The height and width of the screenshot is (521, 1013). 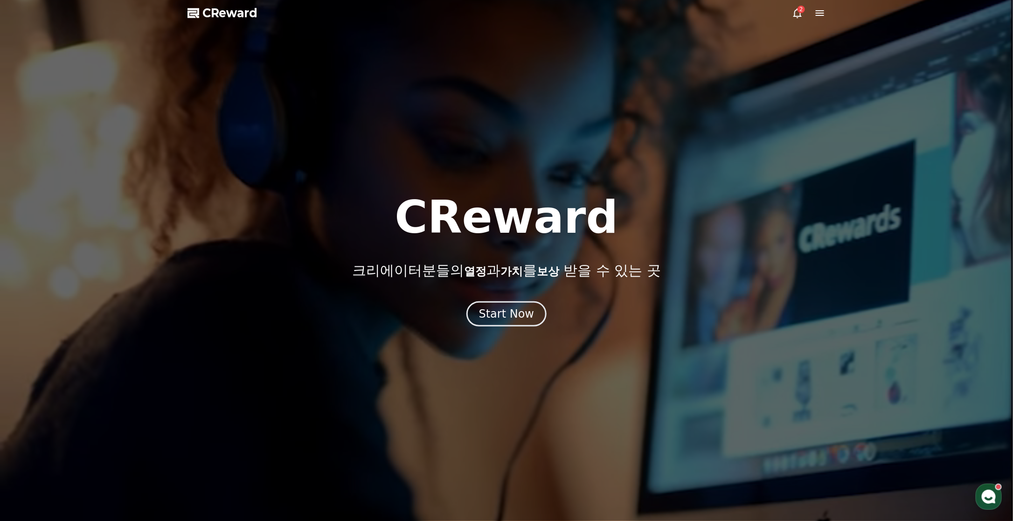 I want to click on button: Start Now, so click(x=506, y=314).